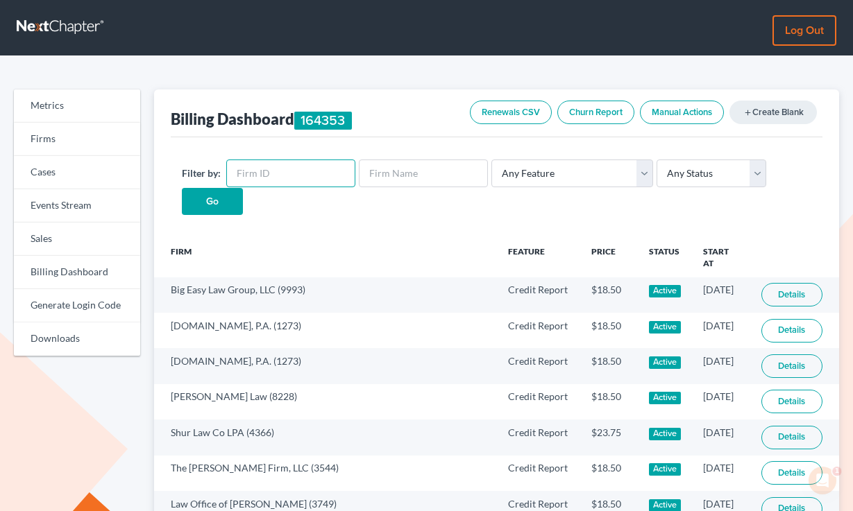  I want to click on a: Generate Login Code, so click(77, 306).